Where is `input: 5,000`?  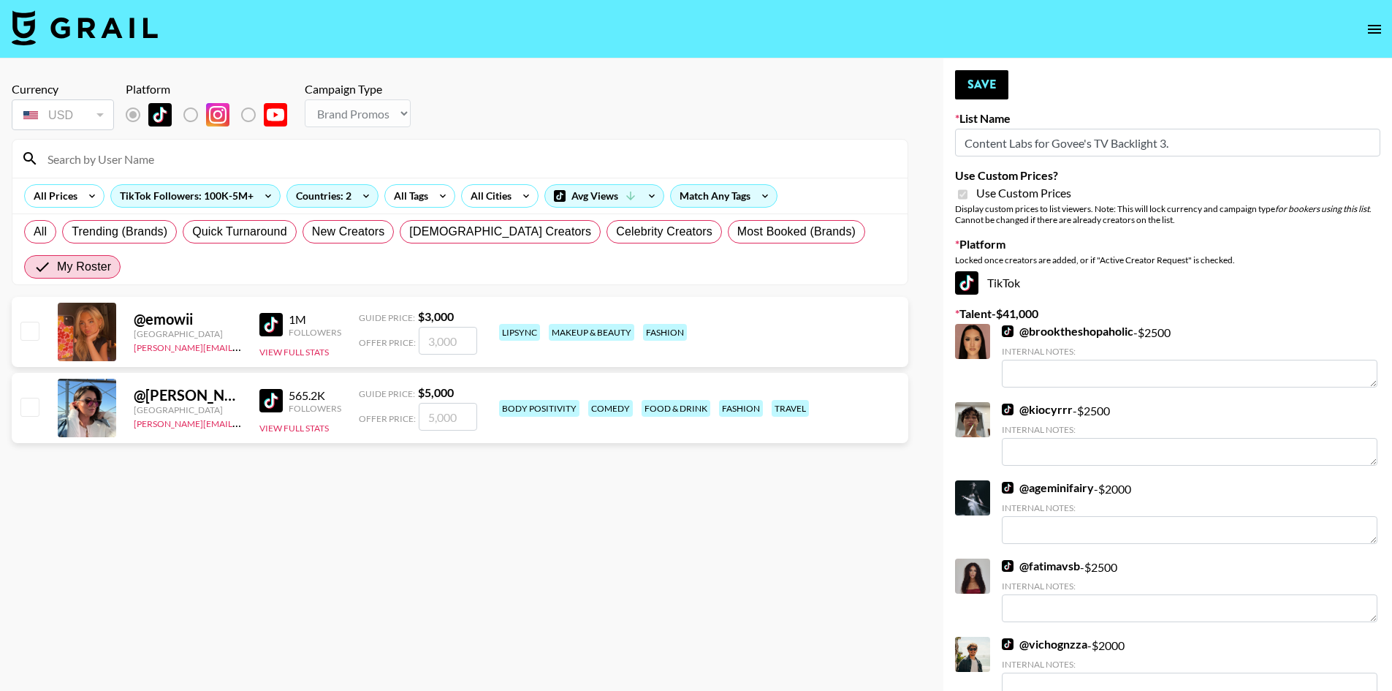 input: 5,000 is located at coordinates (448, 417).